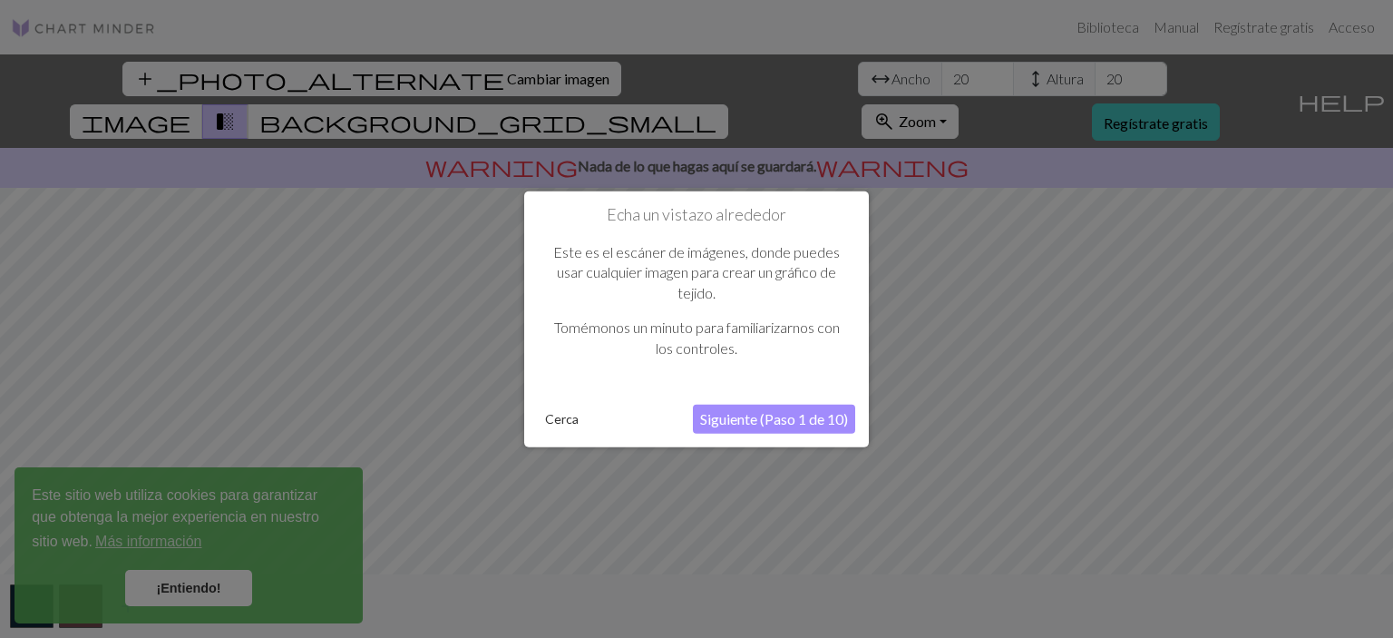 This screenshot has width=1393, height=638. I want to click on font: Tomémonos un minuto para familiarizarnos con los controles., so click(697, 337).